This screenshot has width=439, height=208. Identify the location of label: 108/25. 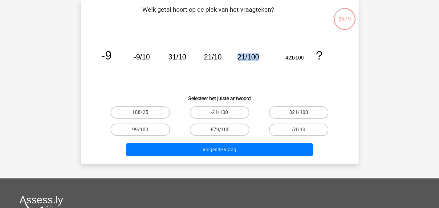
(140, 112).